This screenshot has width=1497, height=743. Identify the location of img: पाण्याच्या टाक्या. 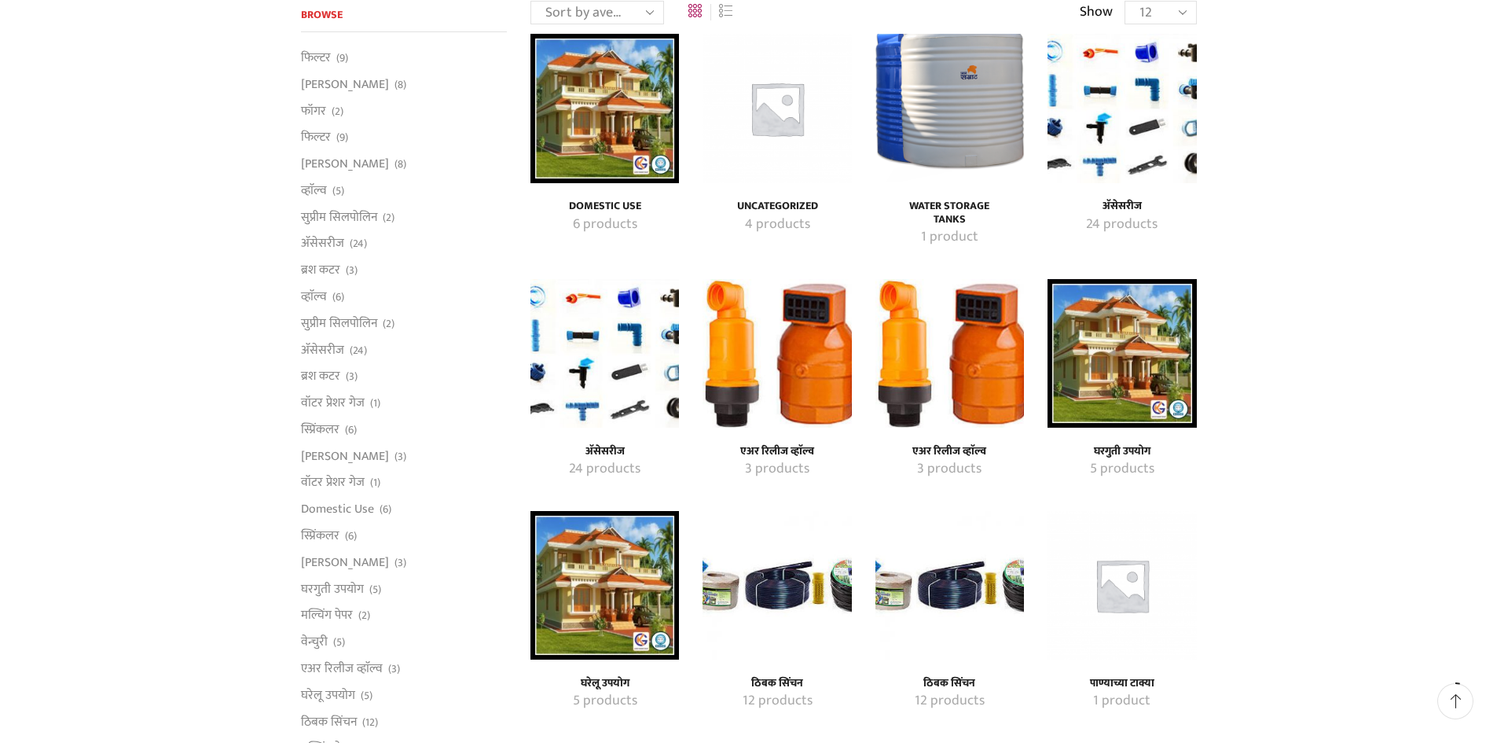
(1122, 585).